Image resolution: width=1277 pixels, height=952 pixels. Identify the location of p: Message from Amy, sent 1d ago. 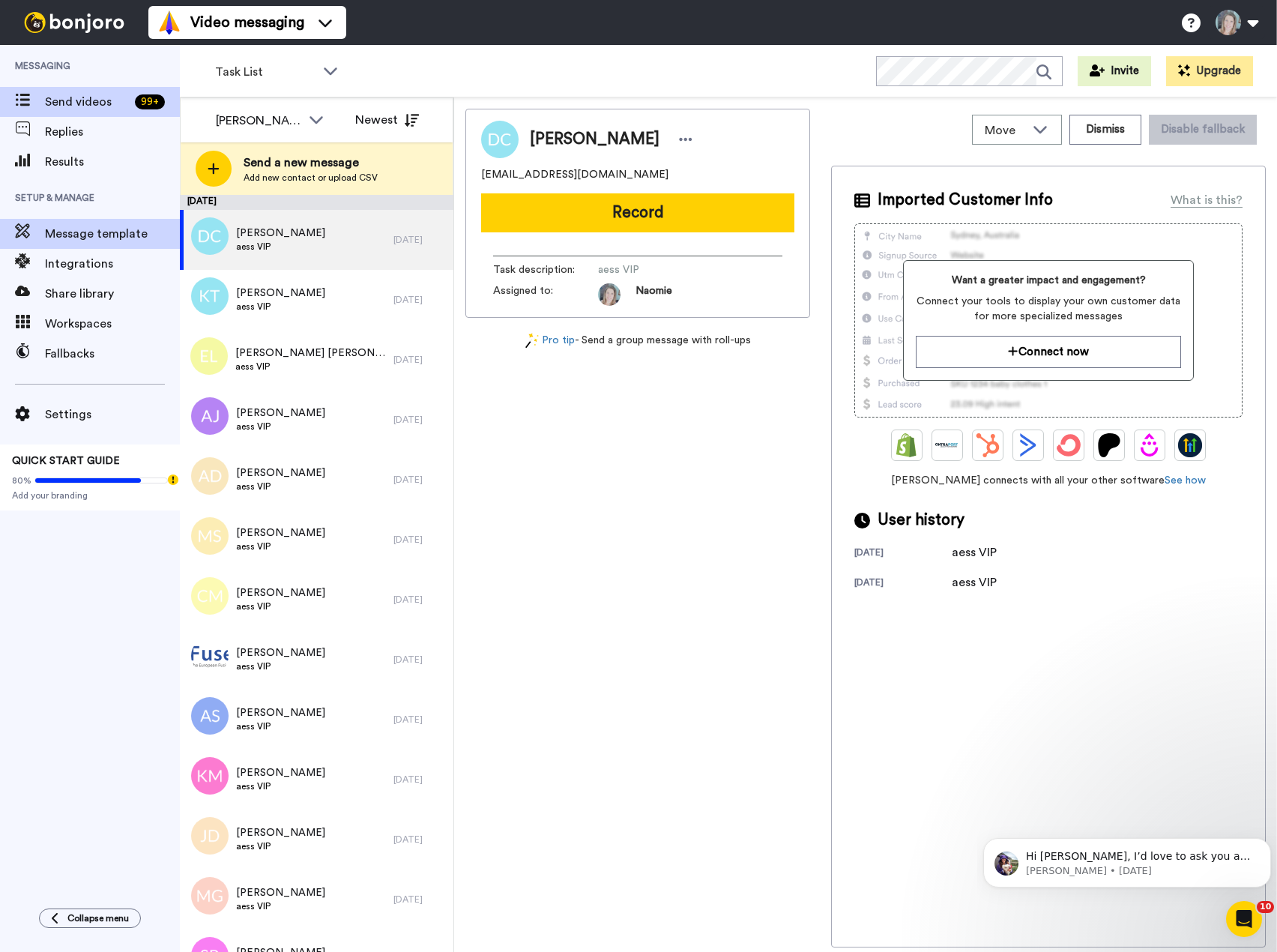
(161, 64).